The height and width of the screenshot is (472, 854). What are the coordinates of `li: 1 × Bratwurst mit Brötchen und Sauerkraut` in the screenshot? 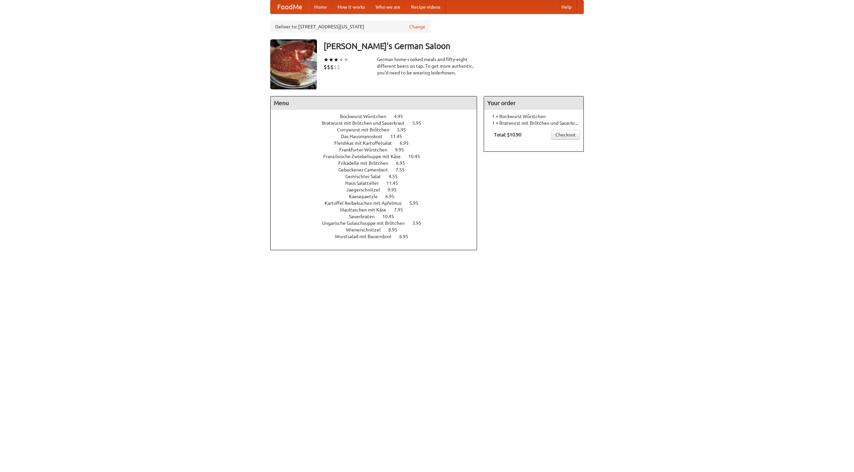 It's located at (534, 123).